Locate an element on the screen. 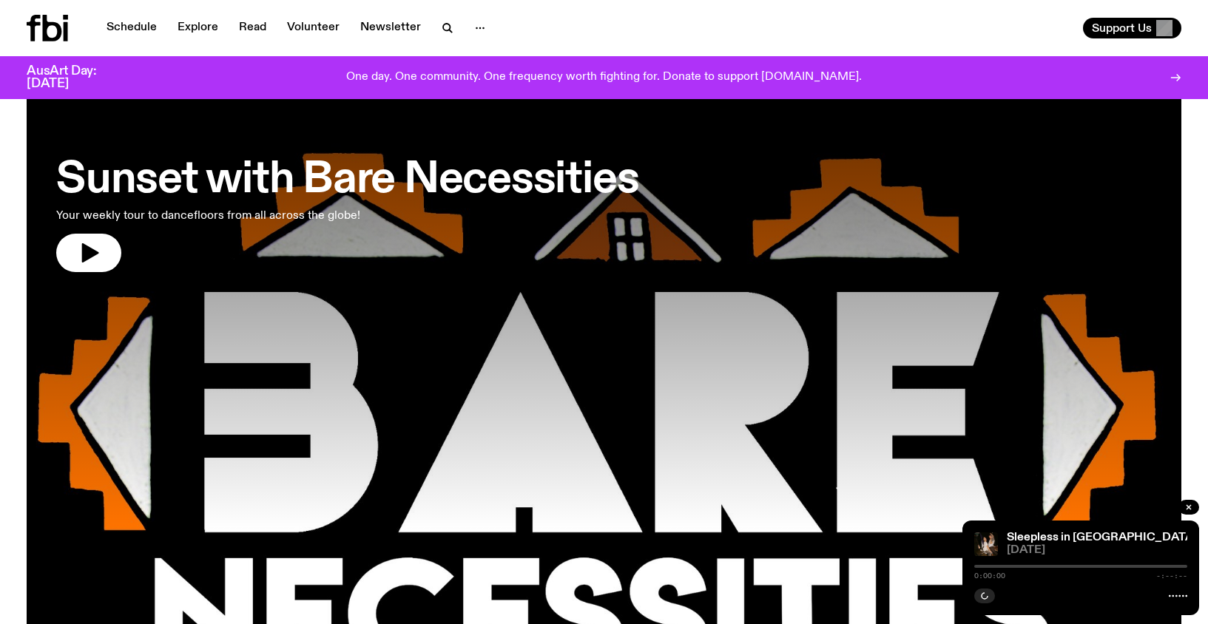 This screenshot has height=624, width=1208. img: Marcus Whale is on the left, bent to his knees and arching back with a gleeful look his face He i... is located at coordinates (986, 544).